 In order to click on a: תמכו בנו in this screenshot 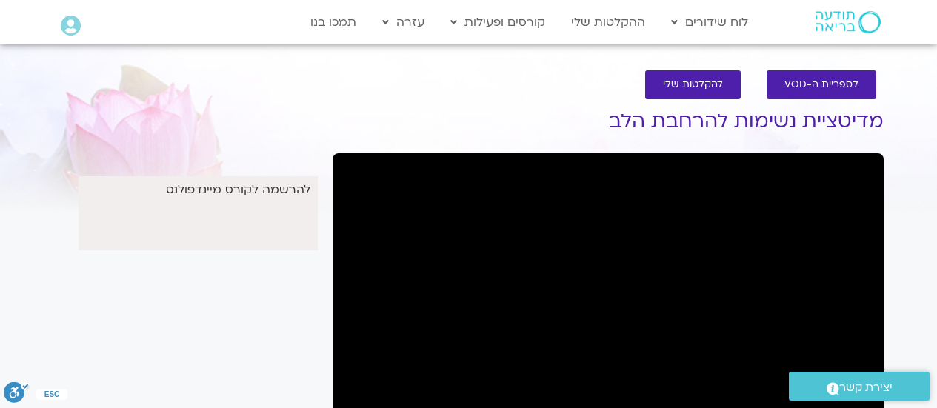, I will do `click(333, 22)`.